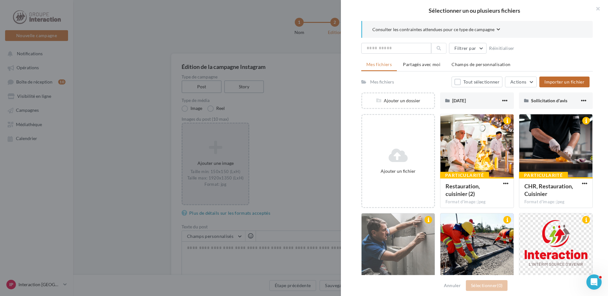 The image size is (608, 296). I want to click on div: Mes fichiers, so click(382, 82).